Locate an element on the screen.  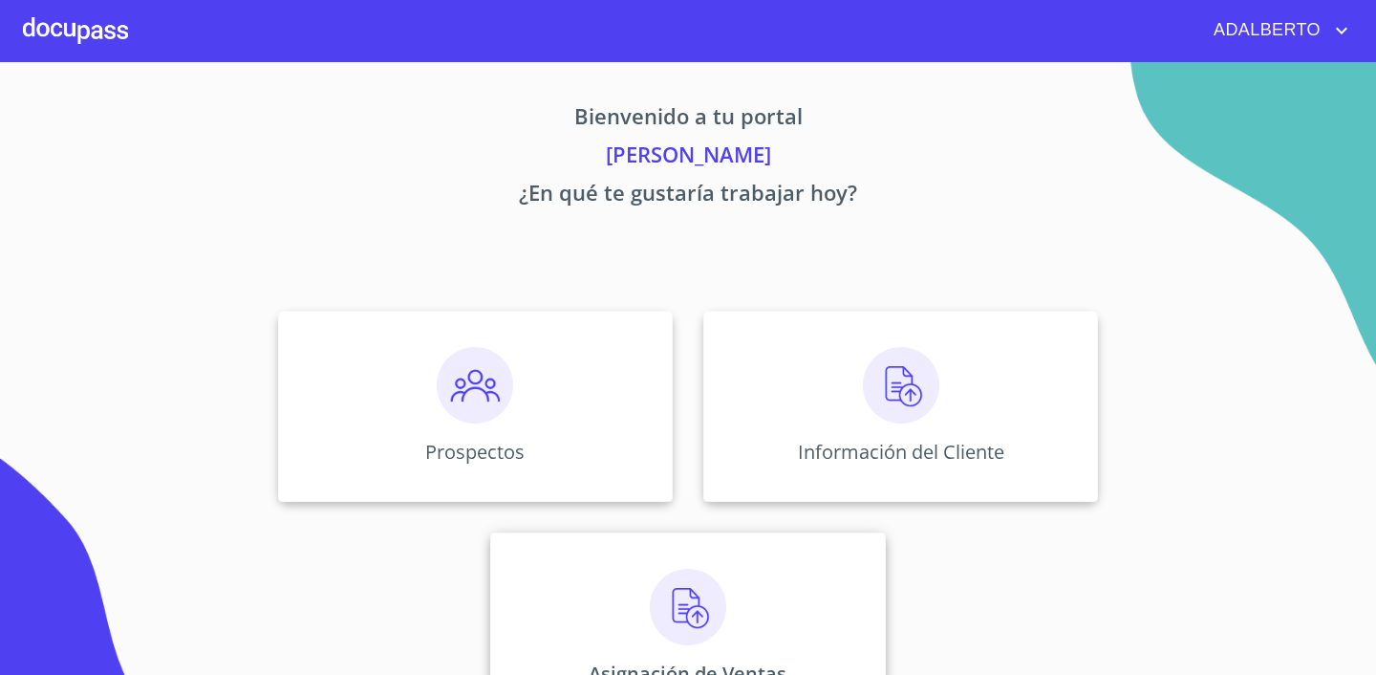
p: Bienvenido a tu portal is located at coordinates (688, 119).